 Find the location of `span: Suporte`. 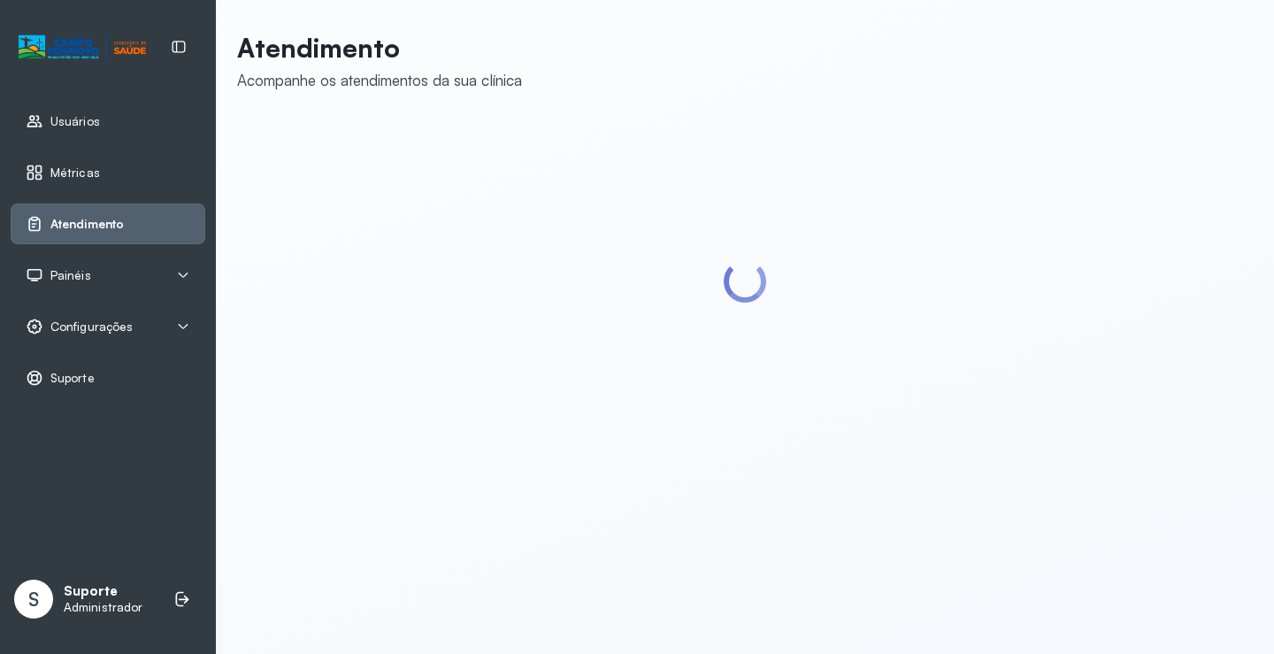

span: Suporte is located at coordinates (73, 378).